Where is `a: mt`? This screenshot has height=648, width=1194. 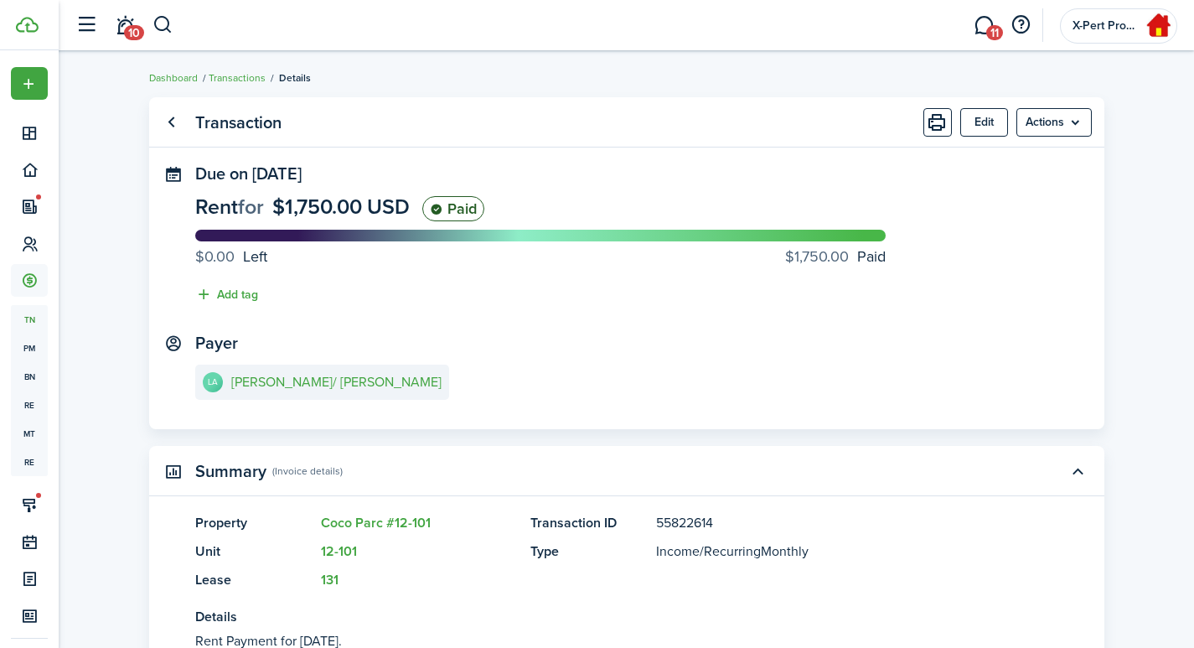
a: mt is located at coordinates (29, 433).